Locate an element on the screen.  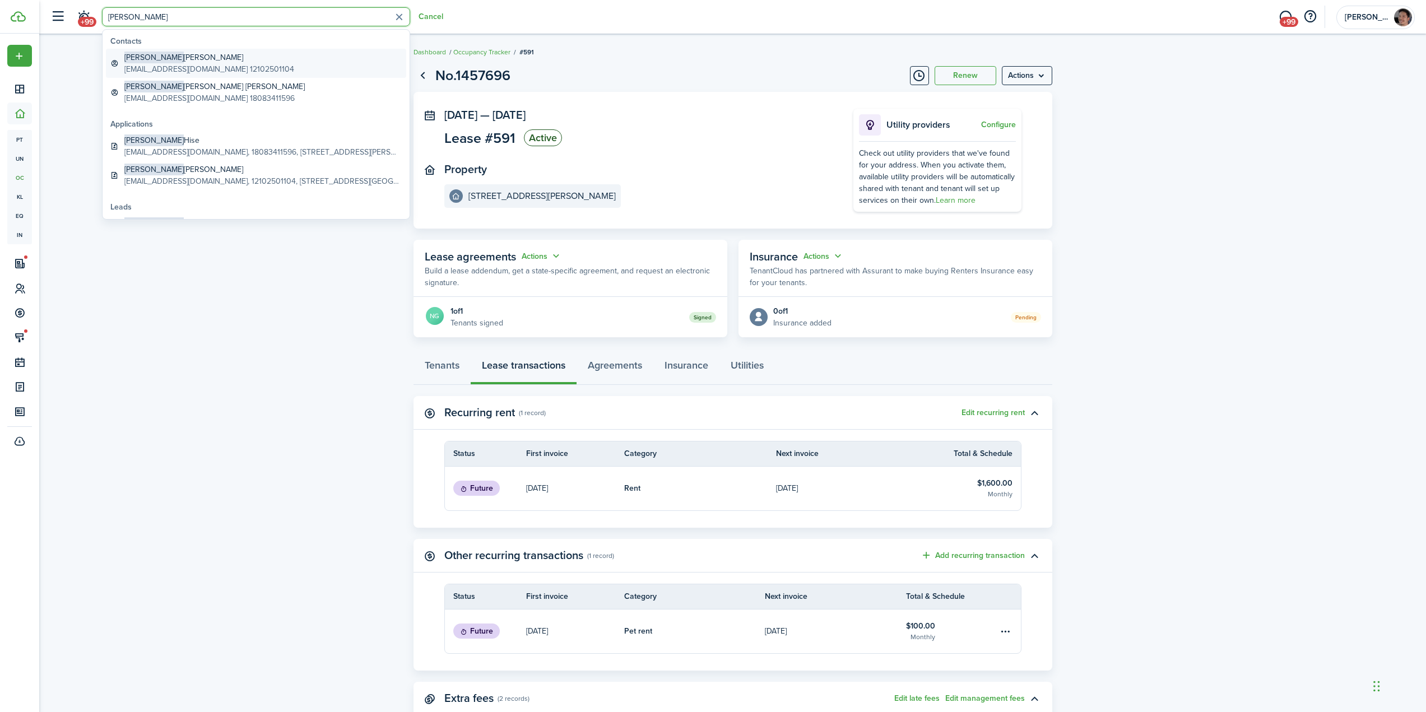
p: Tenants signed is located at coordinates (477, 323).